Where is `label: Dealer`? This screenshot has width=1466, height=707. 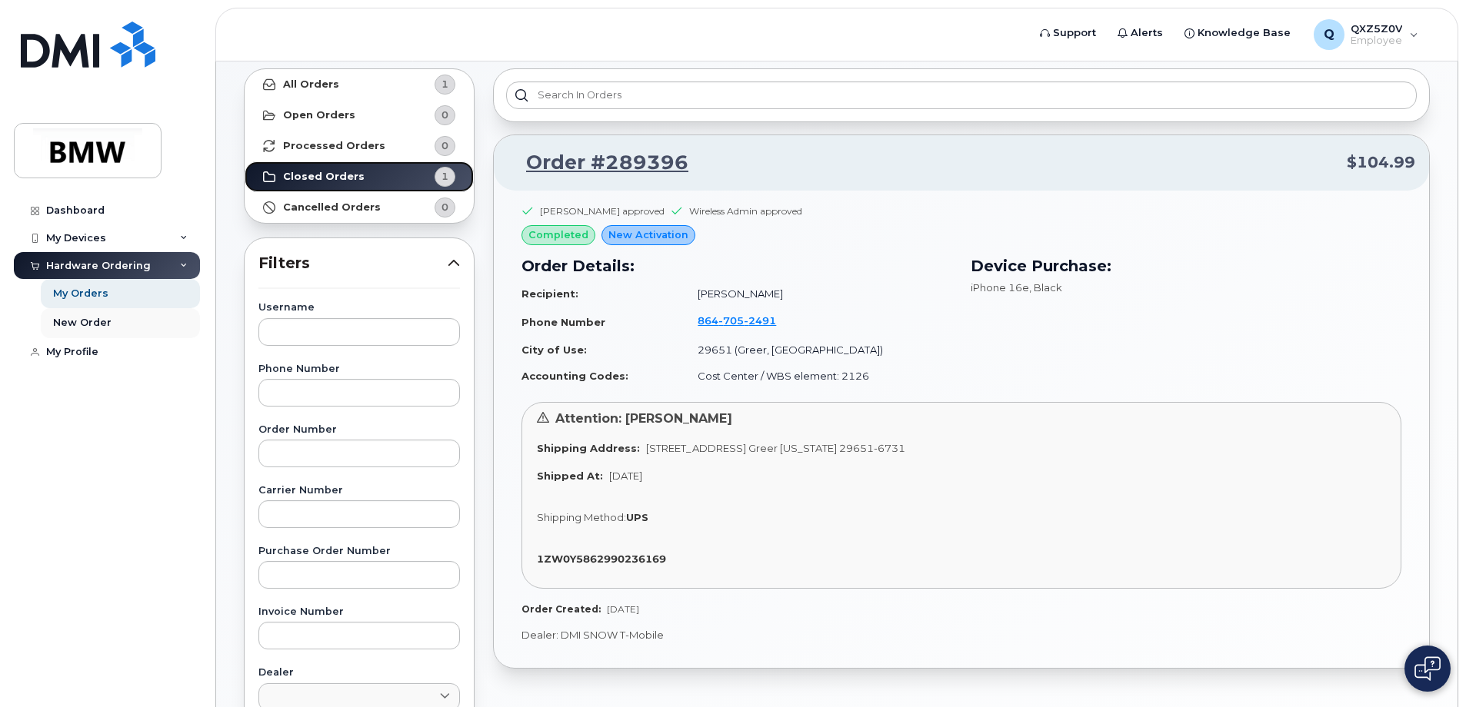
label: Dealer is located at coordinates (359, 673).